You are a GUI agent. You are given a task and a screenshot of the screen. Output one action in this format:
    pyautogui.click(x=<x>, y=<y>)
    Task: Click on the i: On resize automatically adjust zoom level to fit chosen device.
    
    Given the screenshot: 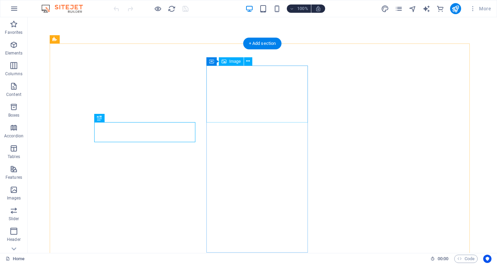 What is the action you would take?
    pyautogui.click(x=318, y=9)
    